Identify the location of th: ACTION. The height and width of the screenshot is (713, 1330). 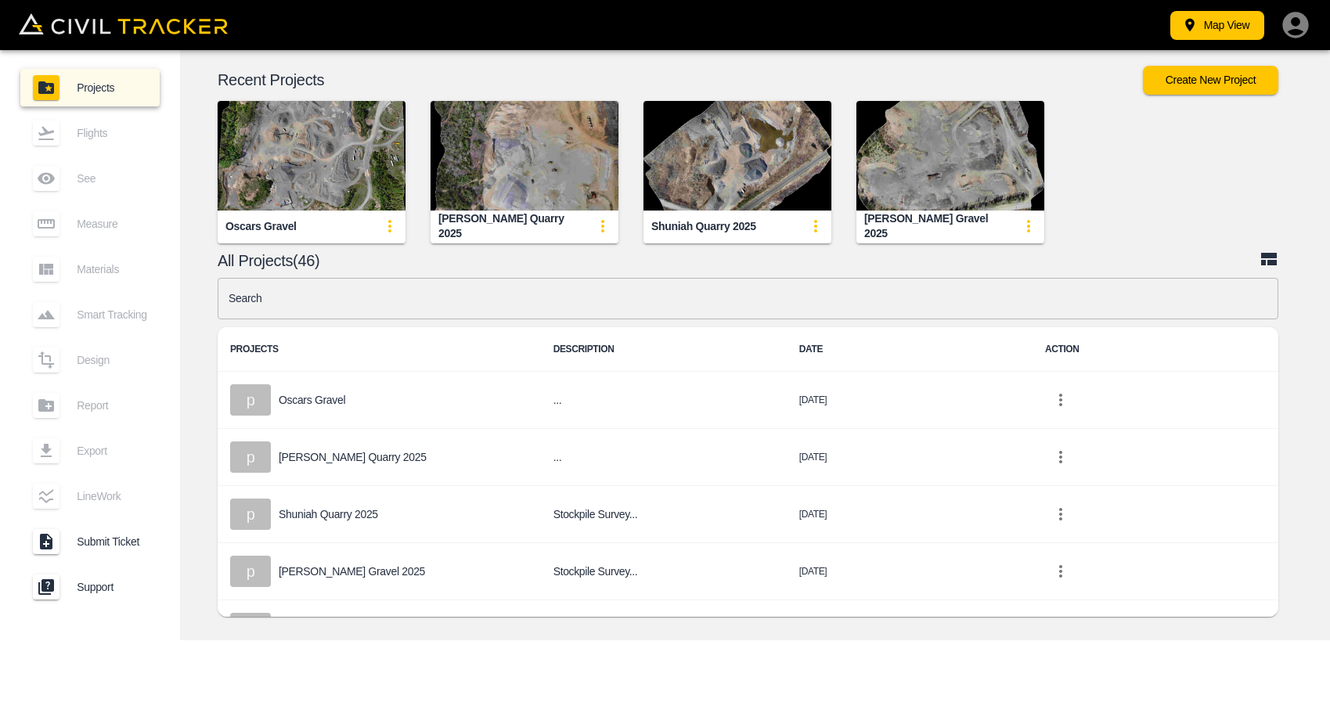
(1156, 349).